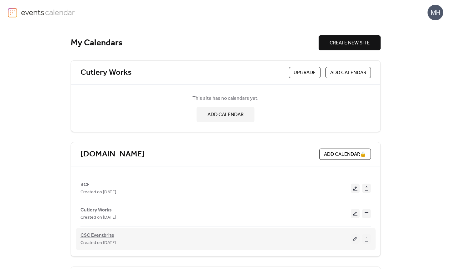 Image resolution: width=451 pixels, height=269 pixels. What do you see at coordinates (350, 43) in the screenshot?
I see `span: CREATE NEW SITE` at bounding box center [350, 43].